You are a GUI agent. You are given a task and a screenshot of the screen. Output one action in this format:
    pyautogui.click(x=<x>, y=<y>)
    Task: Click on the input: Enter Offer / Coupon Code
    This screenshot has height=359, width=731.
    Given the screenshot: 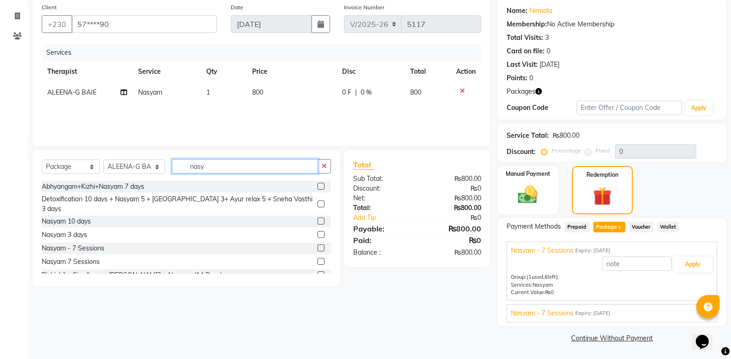 What is the action you would take?
    pyautogui.click(x=629, y=108)
    